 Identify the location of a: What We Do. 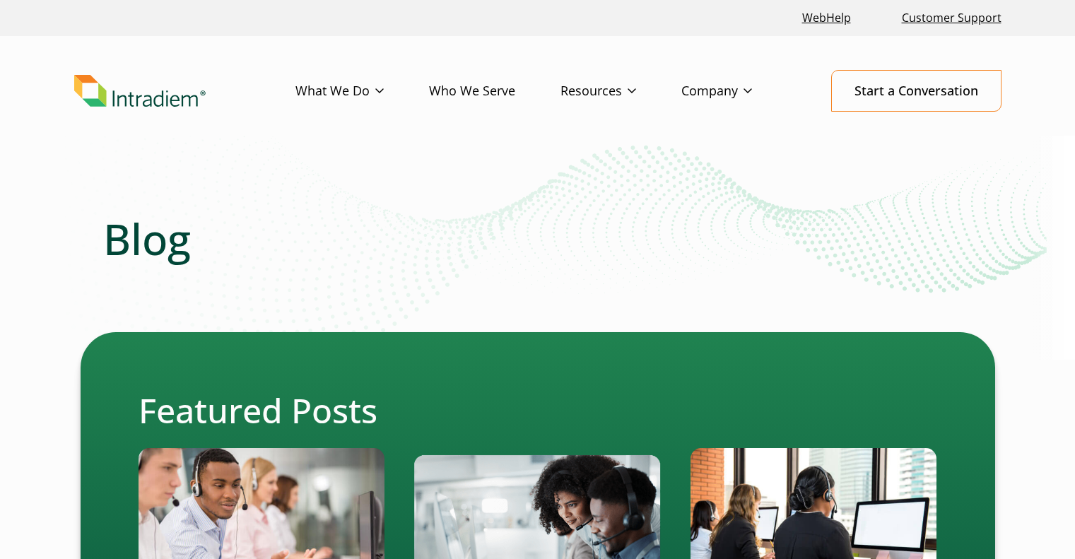
(362, 91).